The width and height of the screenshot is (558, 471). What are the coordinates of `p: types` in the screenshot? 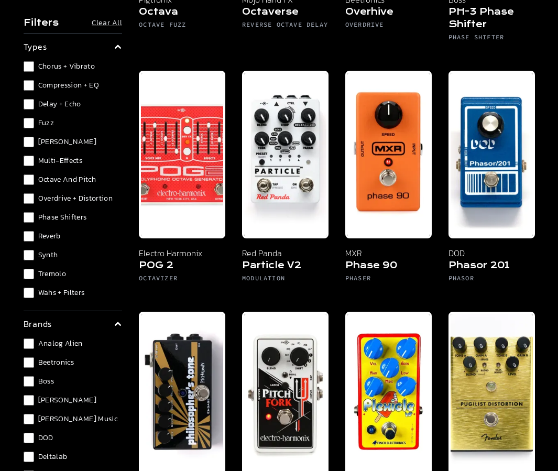 It's located at (35, 47).